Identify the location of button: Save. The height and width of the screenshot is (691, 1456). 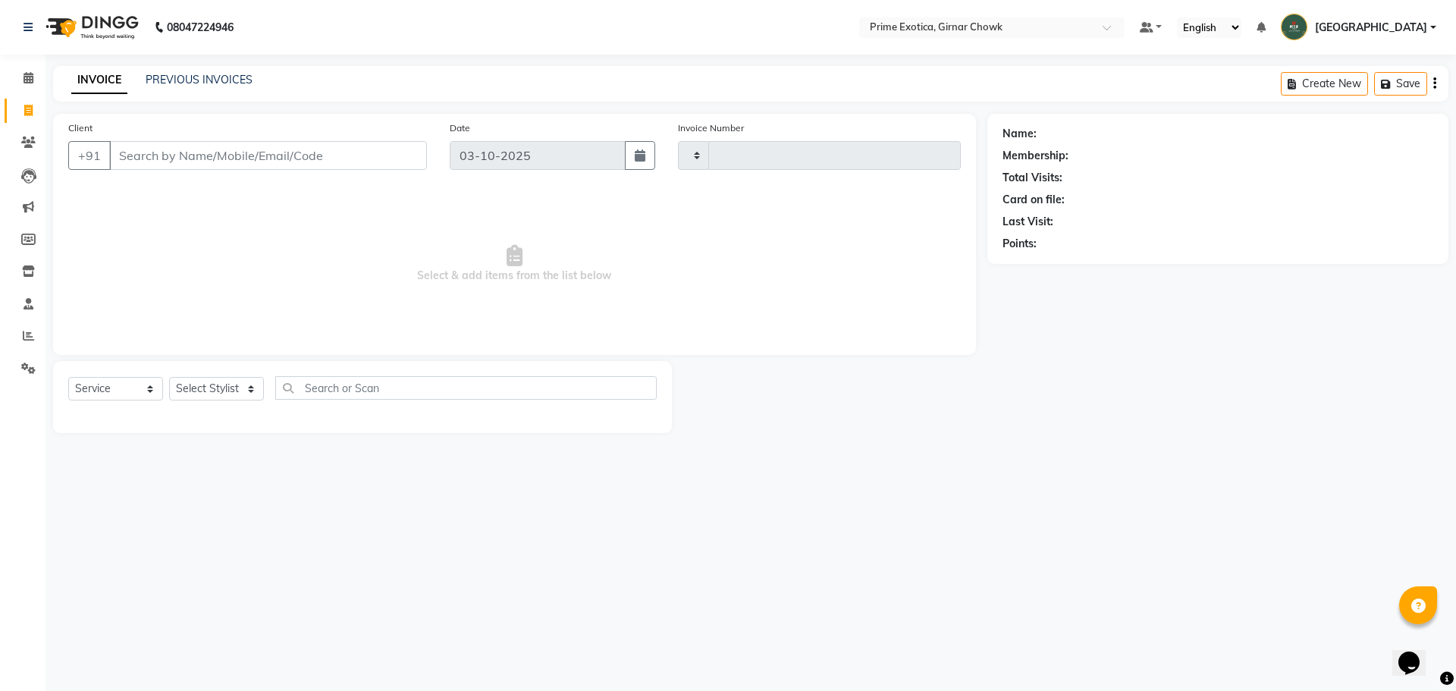
(1400, 83).